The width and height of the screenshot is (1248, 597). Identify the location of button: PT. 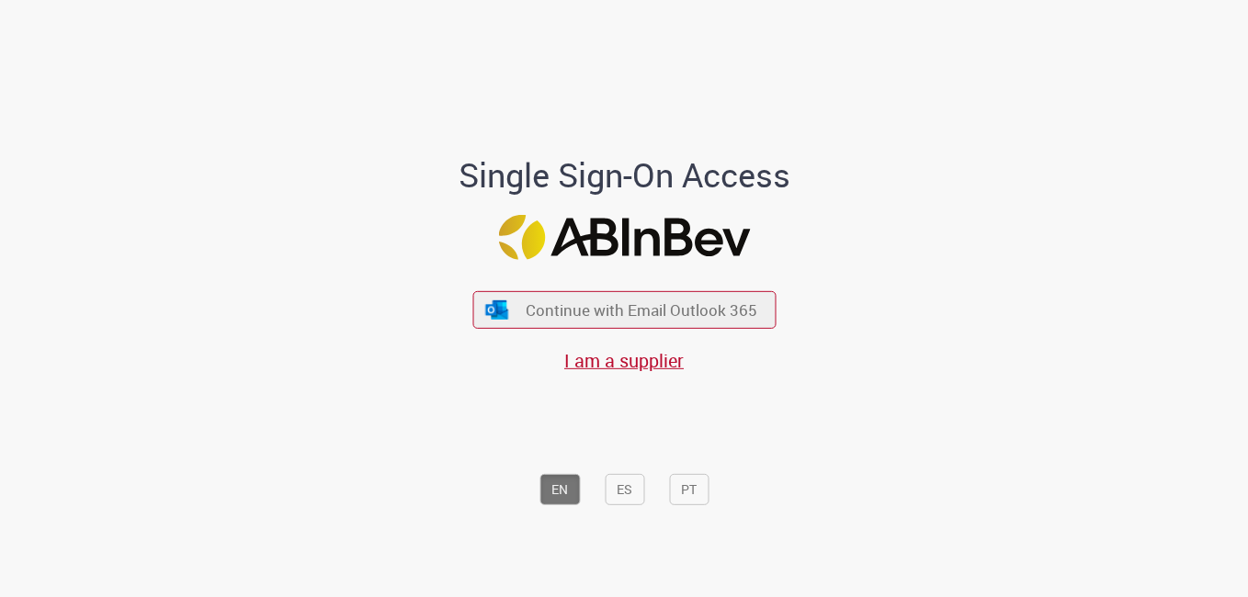
(688, 490).